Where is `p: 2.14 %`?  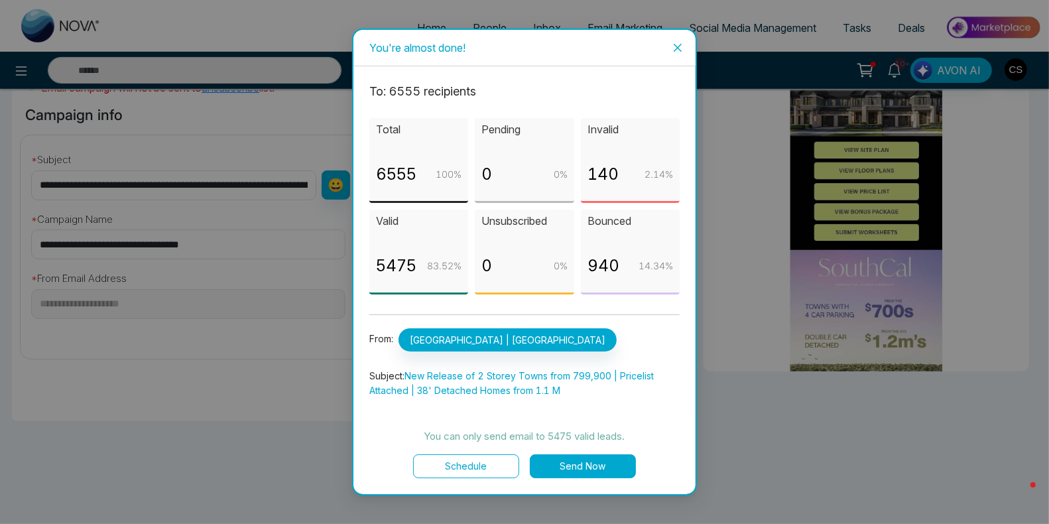
p: 2.14 % is located at coordinates (659, 174).